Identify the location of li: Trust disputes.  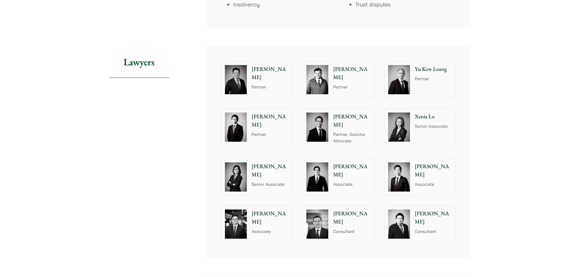
(405, 4).